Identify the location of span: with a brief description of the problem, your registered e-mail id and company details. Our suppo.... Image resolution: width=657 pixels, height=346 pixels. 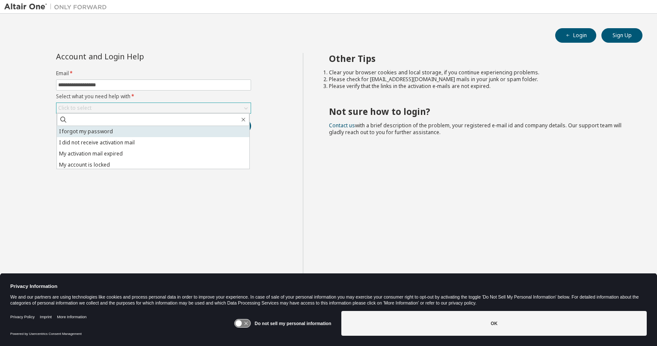
(475, 129).